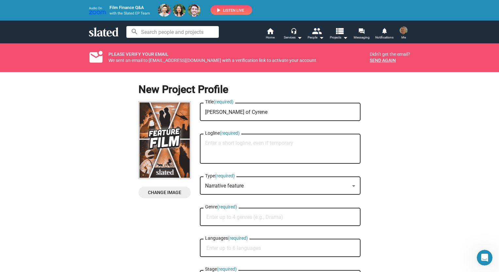 This screenshot has width=499, height=272. What do you see at coordinates (294, 31) in the screenshot?
I see `mat-icon: headset_mic` at bounding box center [294, 31].